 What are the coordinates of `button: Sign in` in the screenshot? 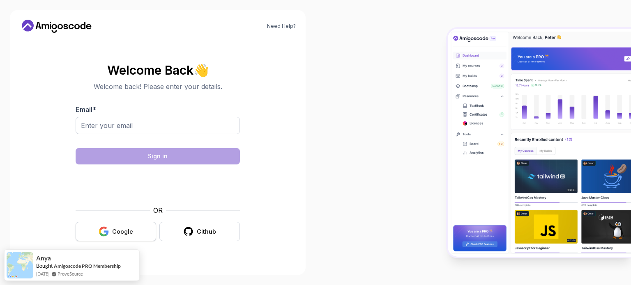 It's located at (158, 156).